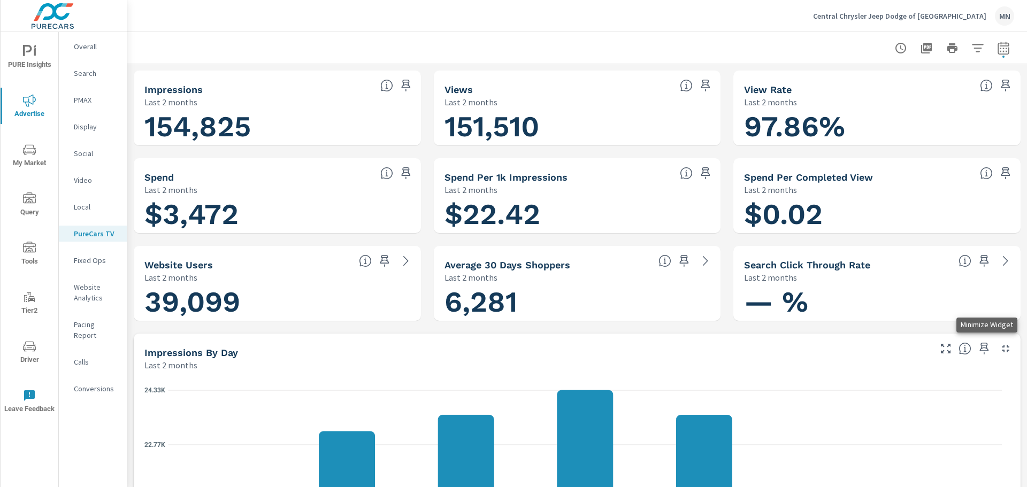 The width and height of the screenshot is (1027, 487). I want to click on div: Social, so click(92, 153).